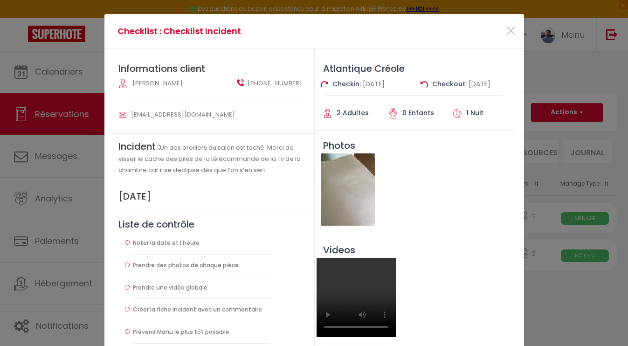  Describe the element at coordinates (202, 310) in the screenshot. I see `li: Créer la fiche incident avec un commentaire` at that location.